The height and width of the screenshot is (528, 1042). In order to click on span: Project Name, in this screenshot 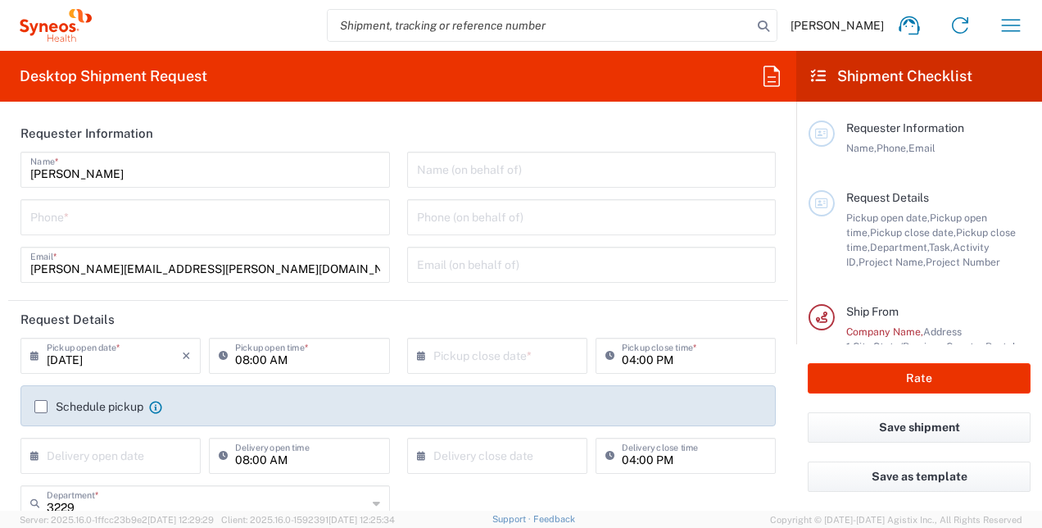, I will do `click(892, 261)`.